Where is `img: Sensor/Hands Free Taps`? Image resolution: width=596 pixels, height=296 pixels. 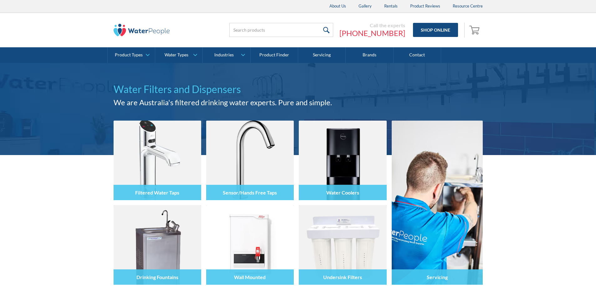 img: Sensor/Hands Free Taps is located at coordinates (250, 160).